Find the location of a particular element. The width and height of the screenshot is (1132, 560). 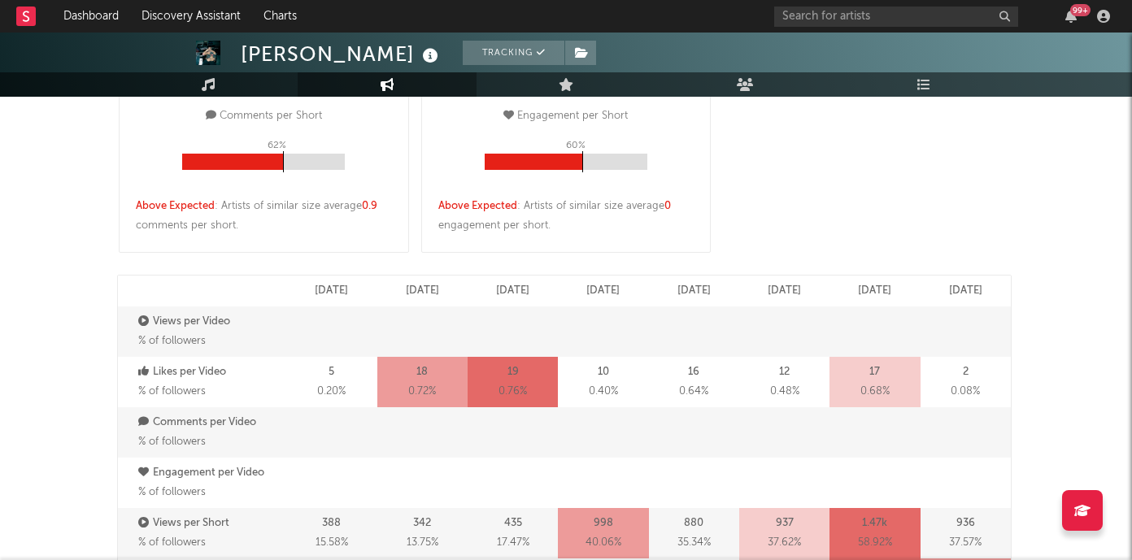

span: 17.47 % is located at coordinates (513, 543).